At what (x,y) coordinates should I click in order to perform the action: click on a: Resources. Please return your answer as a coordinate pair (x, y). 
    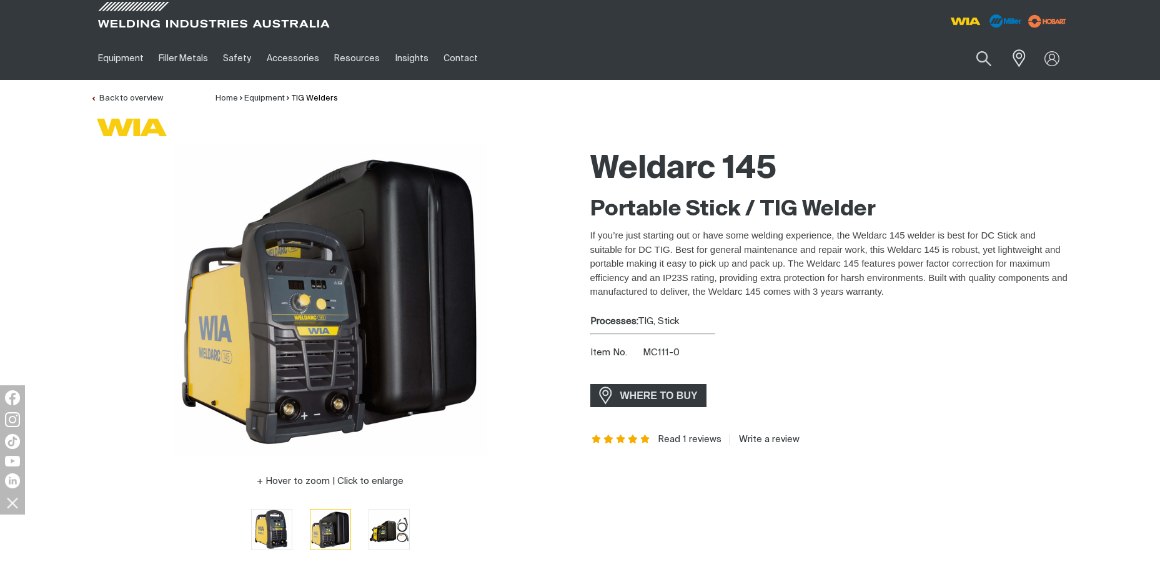
    Looking at the image, I should click on (357, 58).